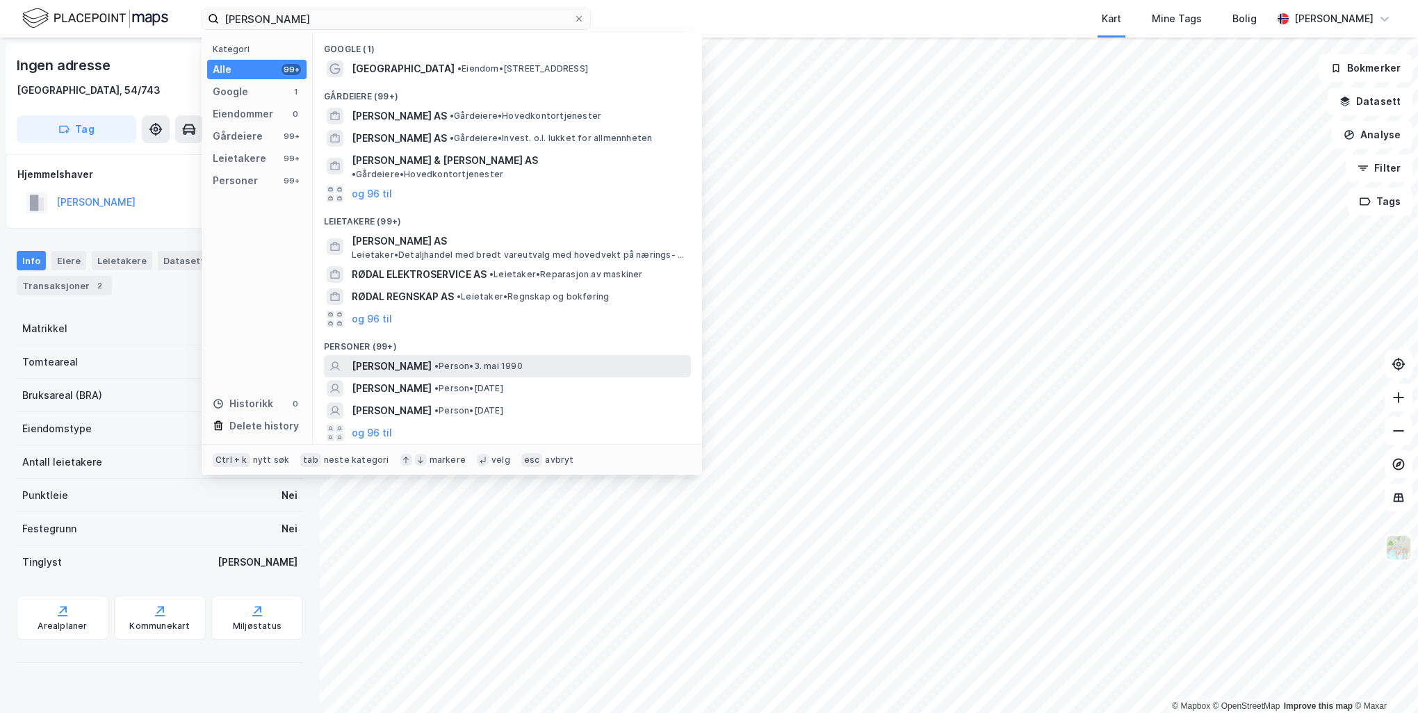  I want to click on div: Google (1), so click(507, 45).